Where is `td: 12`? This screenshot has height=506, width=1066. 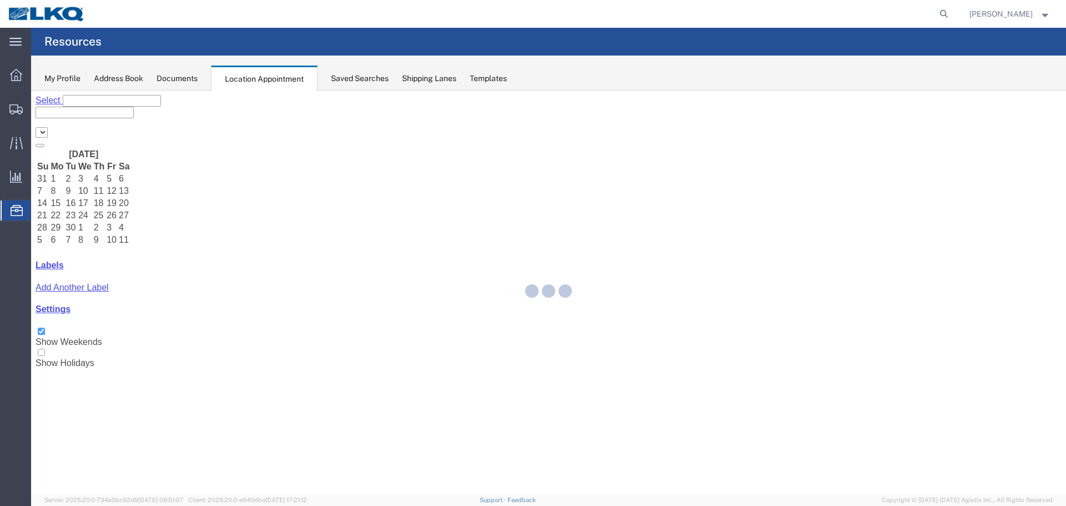
td: 12 is located at coordinates (81, 100).